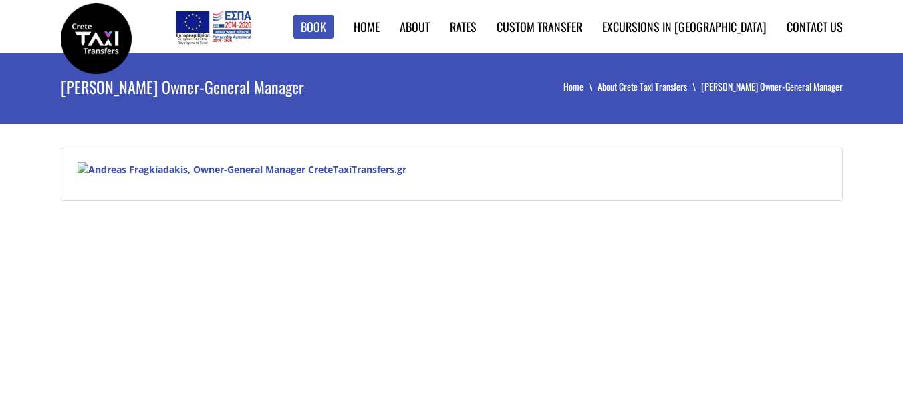  Describe the element at coordinates (815, 27) in the screenshot. I see `a: Contact us` at that location.